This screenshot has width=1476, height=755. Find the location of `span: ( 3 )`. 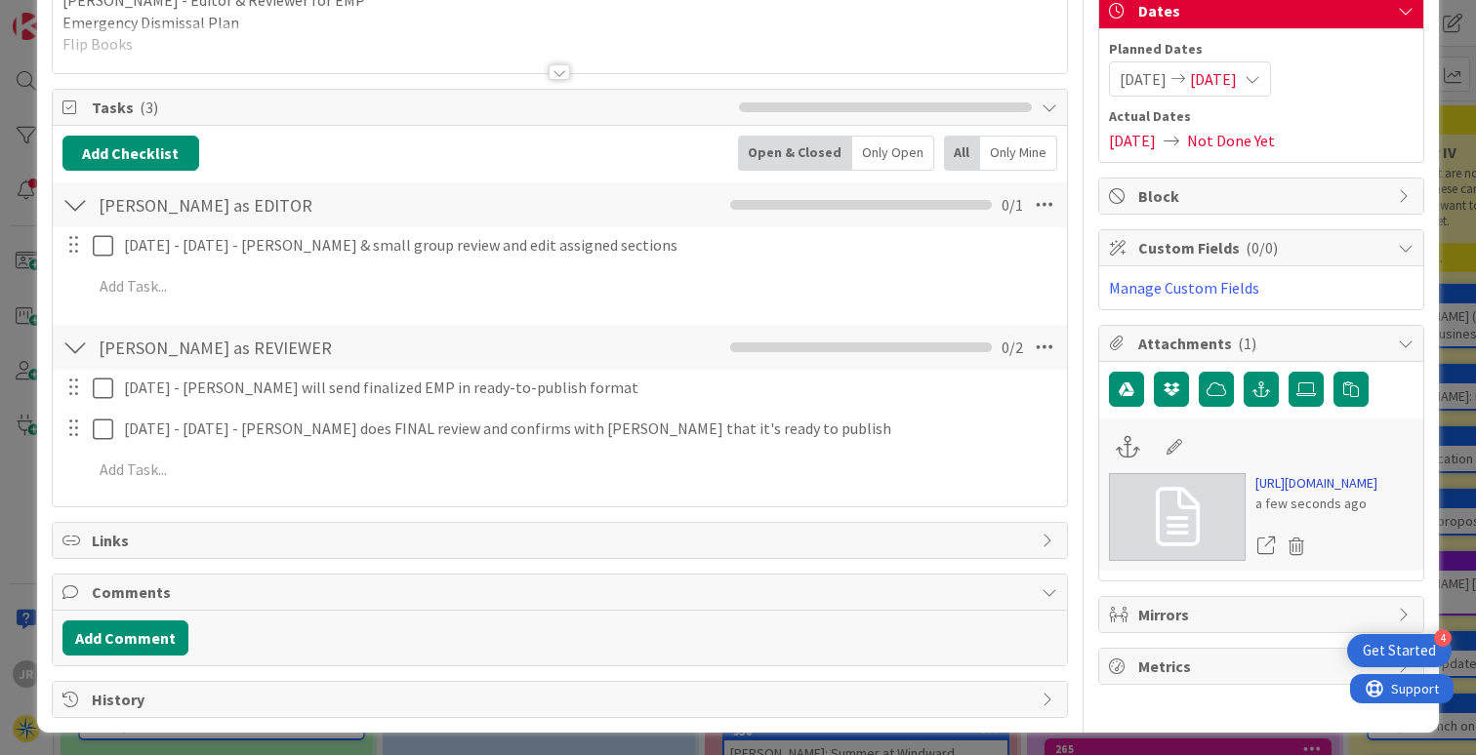

span: ( 3 ) is located at coordinates (148, 107).